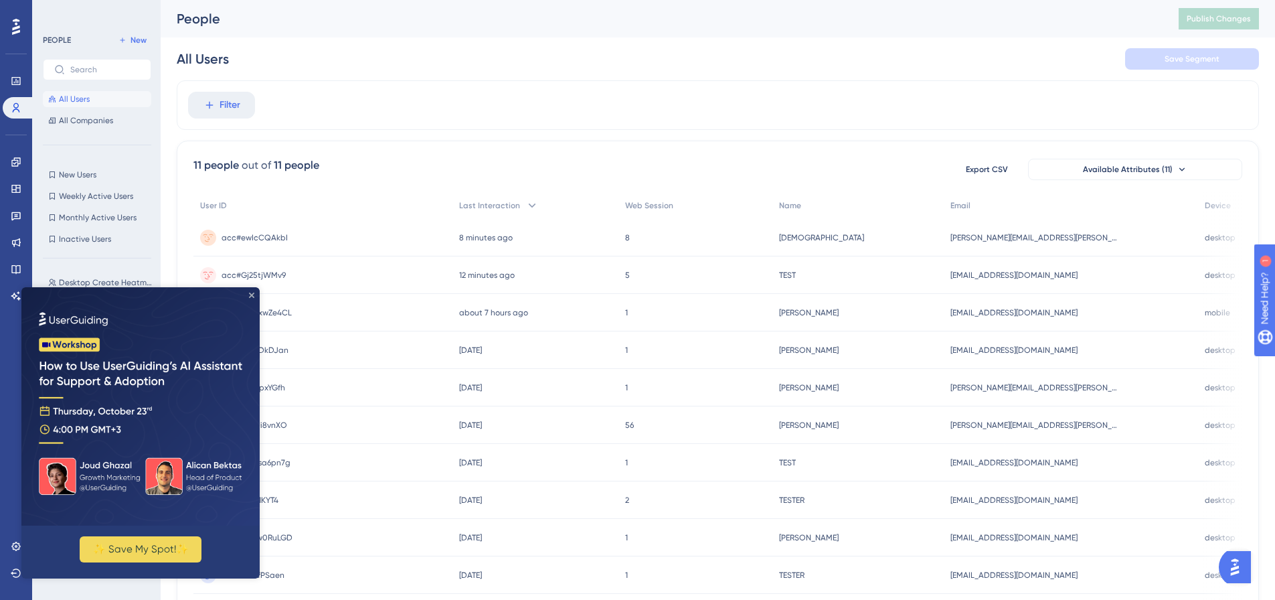  Describe the element at coordinates (629, 425) in the screenshot. I see `span: 56` at that location.